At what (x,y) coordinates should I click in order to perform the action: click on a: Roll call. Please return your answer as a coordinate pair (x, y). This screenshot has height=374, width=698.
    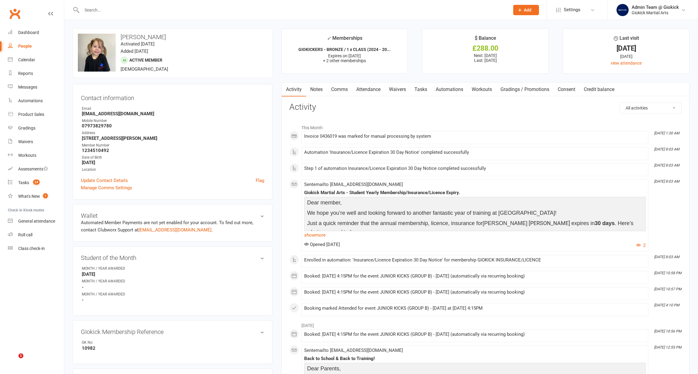
    Looking at the image, I should click on (36, 234).